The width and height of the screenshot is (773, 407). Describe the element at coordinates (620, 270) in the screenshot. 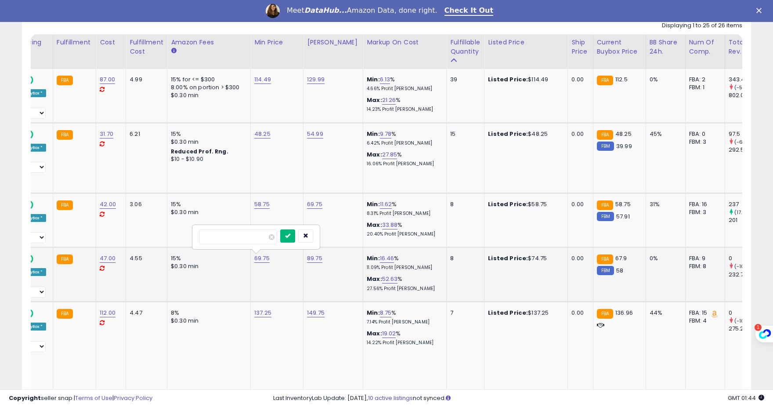

I see `span: 58` at that location.